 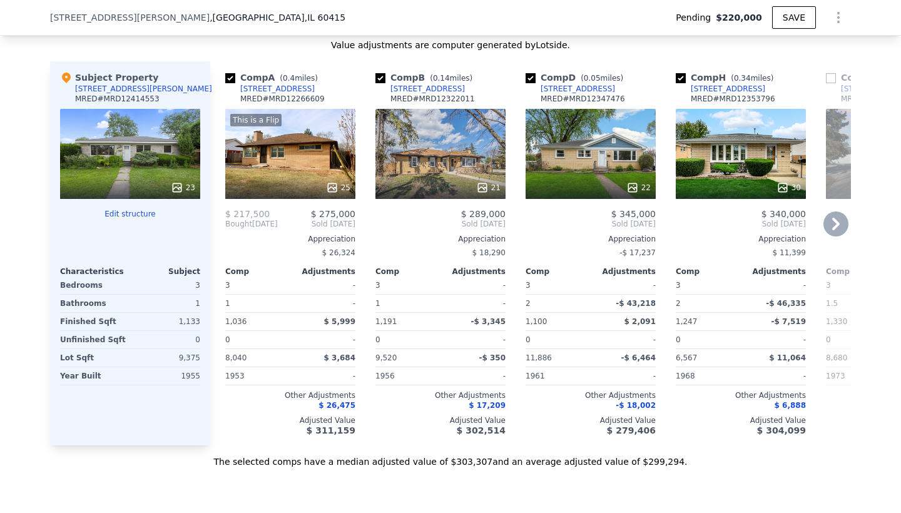 I want to click on span: $ 11,064, so click(x=787, y=358).